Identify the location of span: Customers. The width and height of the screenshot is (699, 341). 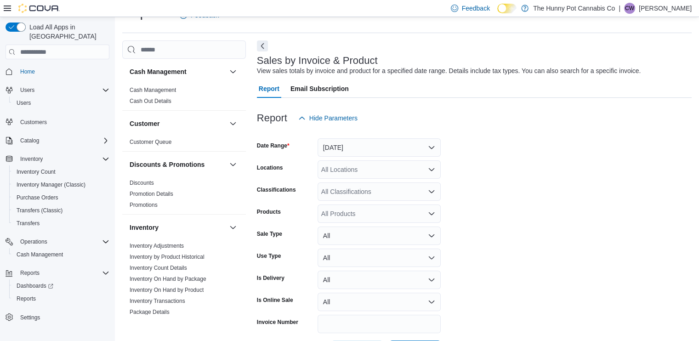
(34, 122).